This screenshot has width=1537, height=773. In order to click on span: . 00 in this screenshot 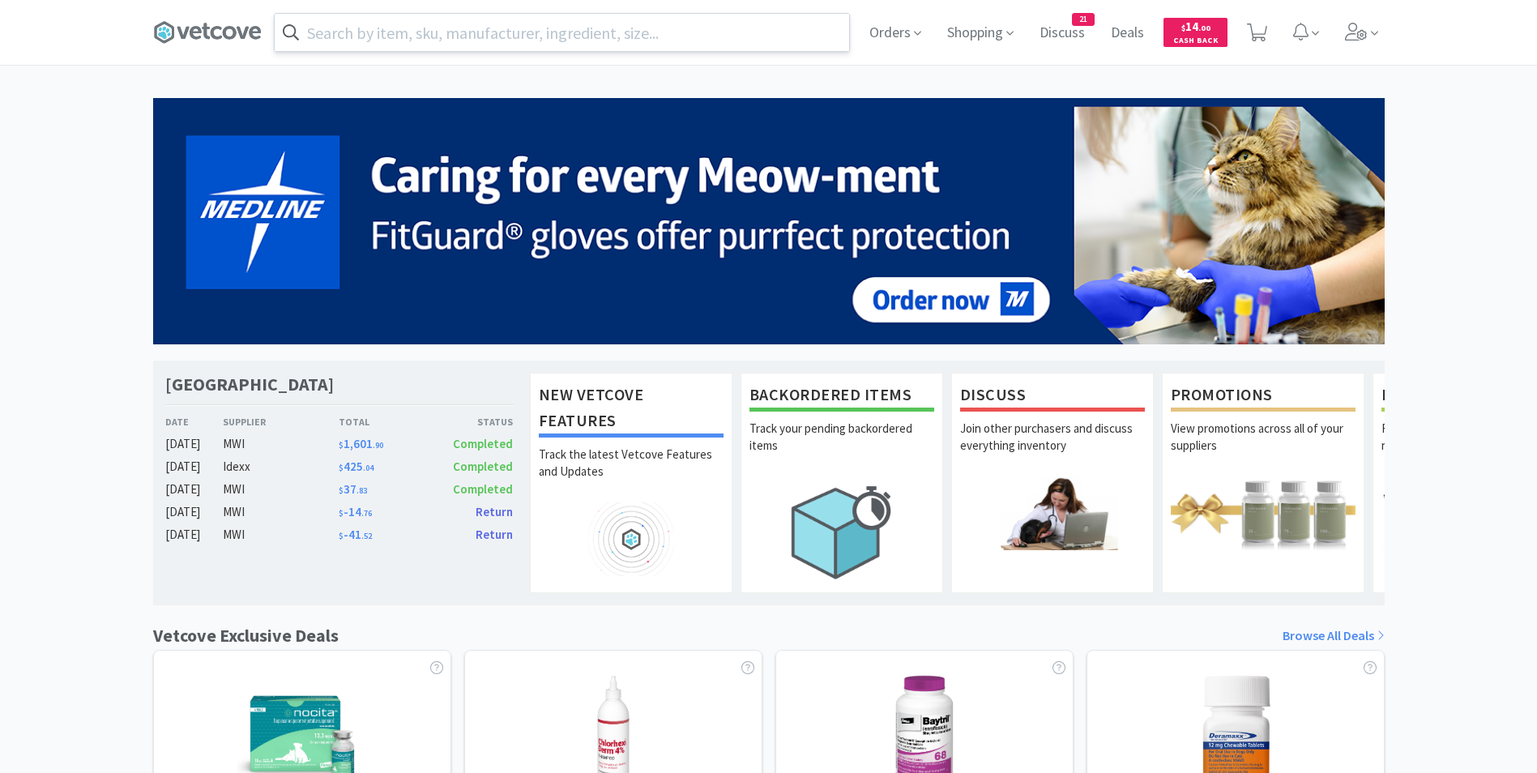, I will do `click(1204, 28)`.